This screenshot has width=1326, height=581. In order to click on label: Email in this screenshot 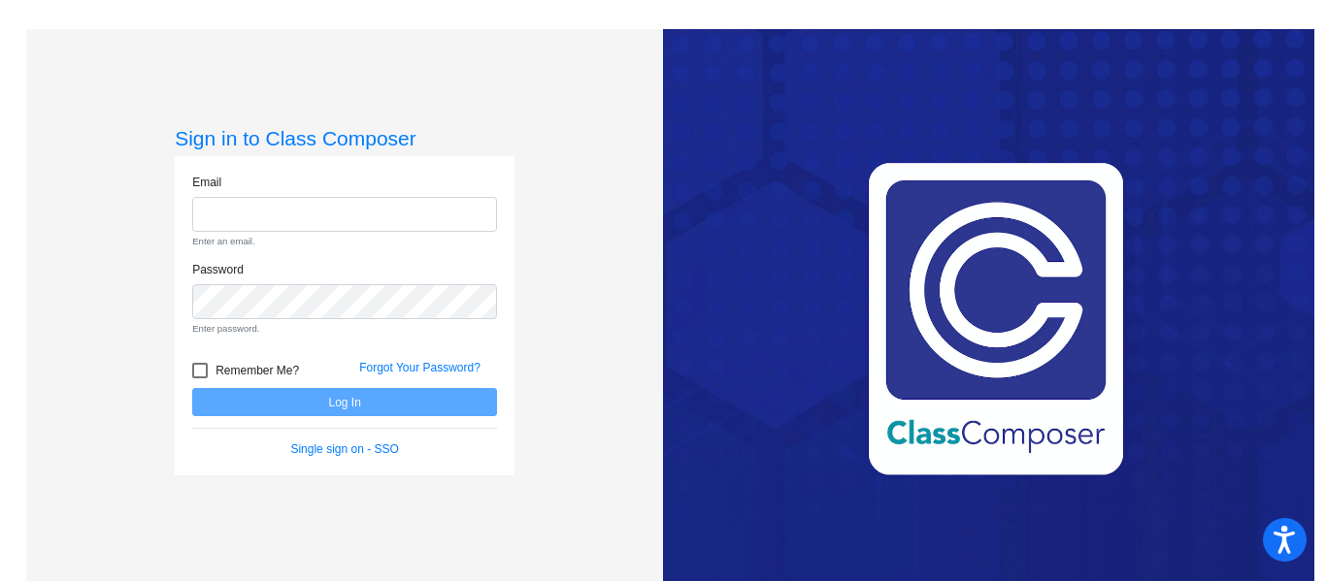, I will do `click(207, 182)`.